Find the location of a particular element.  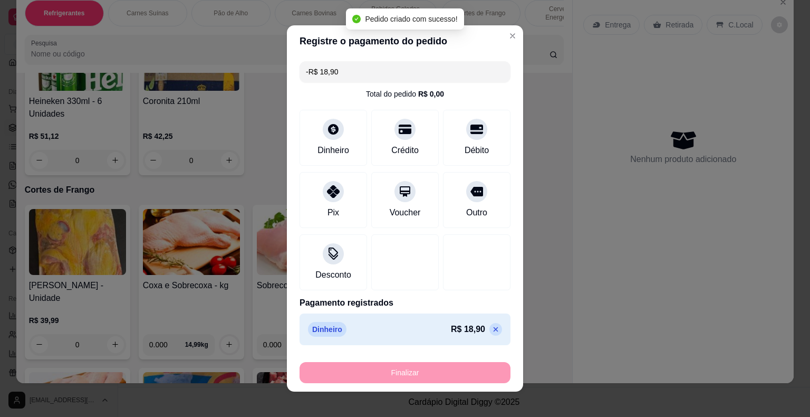

div: Débito is located at coordinates (477, 150).